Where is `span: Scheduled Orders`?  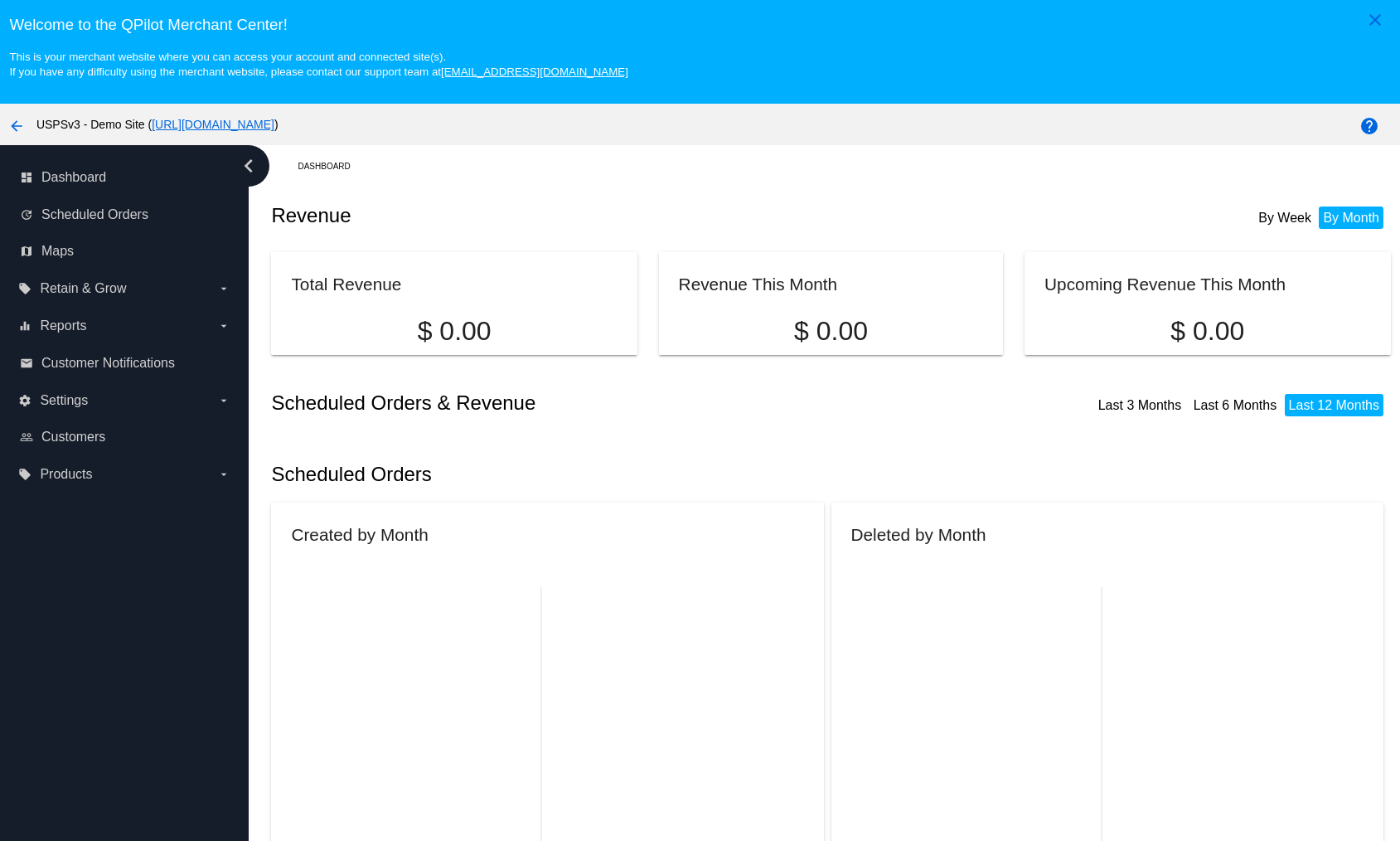
span: Scheduled Orders is located at coordinates (95, 214).